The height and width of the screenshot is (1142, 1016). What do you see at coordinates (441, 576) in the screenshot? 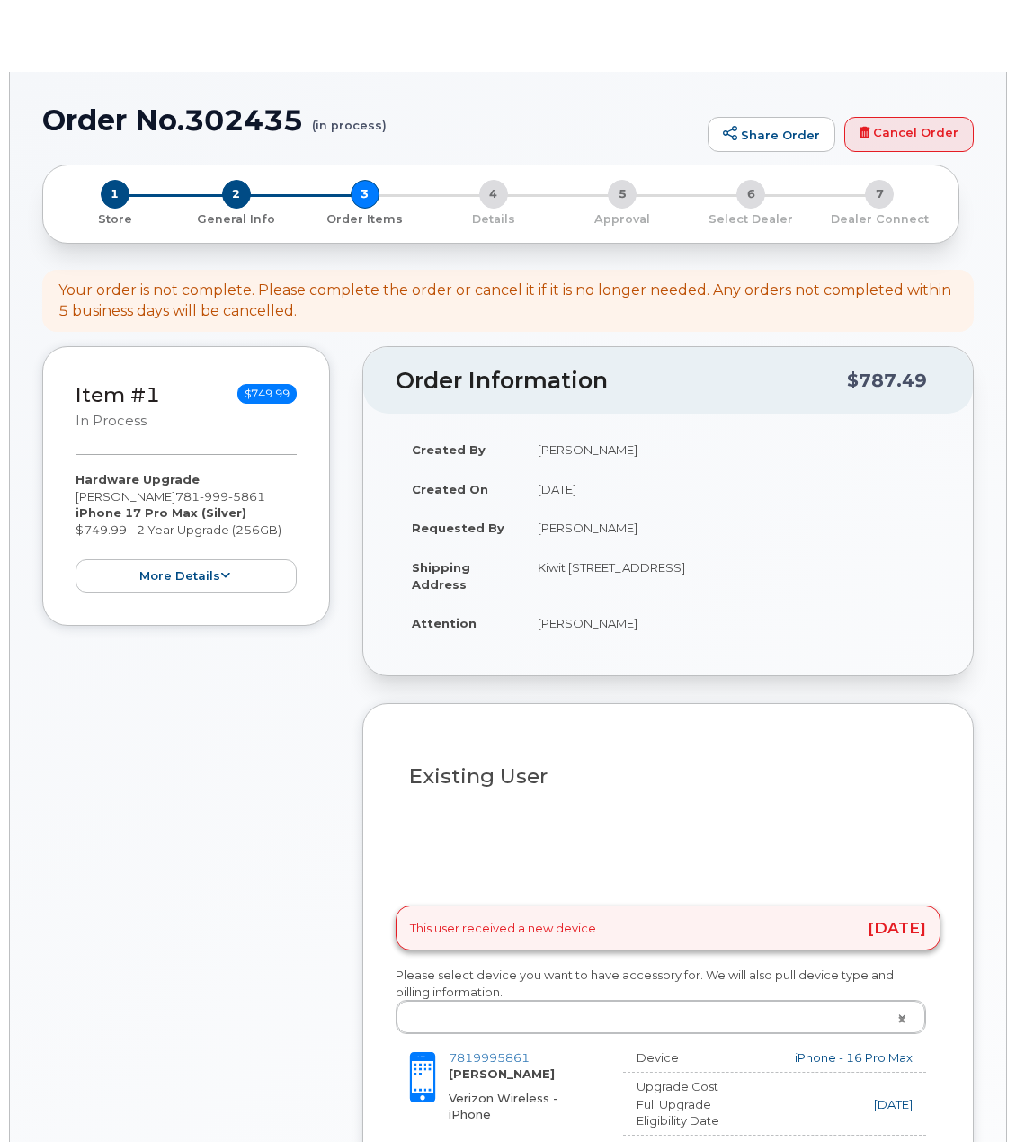
I see `strong: Shipping Address` at bounding box center [441, 576].